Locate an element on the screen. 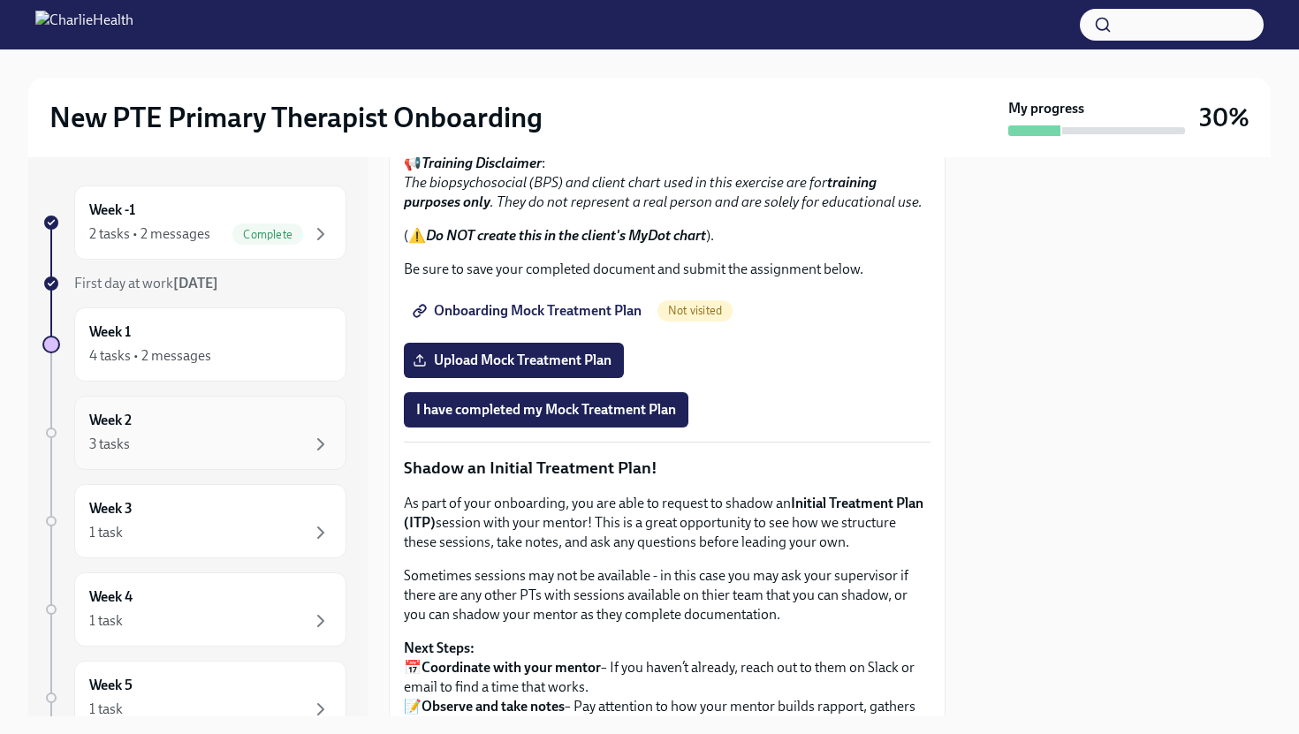 This screenshot has width=1299, height=734. h6: Week 5 is located at coordinates (110, 686).